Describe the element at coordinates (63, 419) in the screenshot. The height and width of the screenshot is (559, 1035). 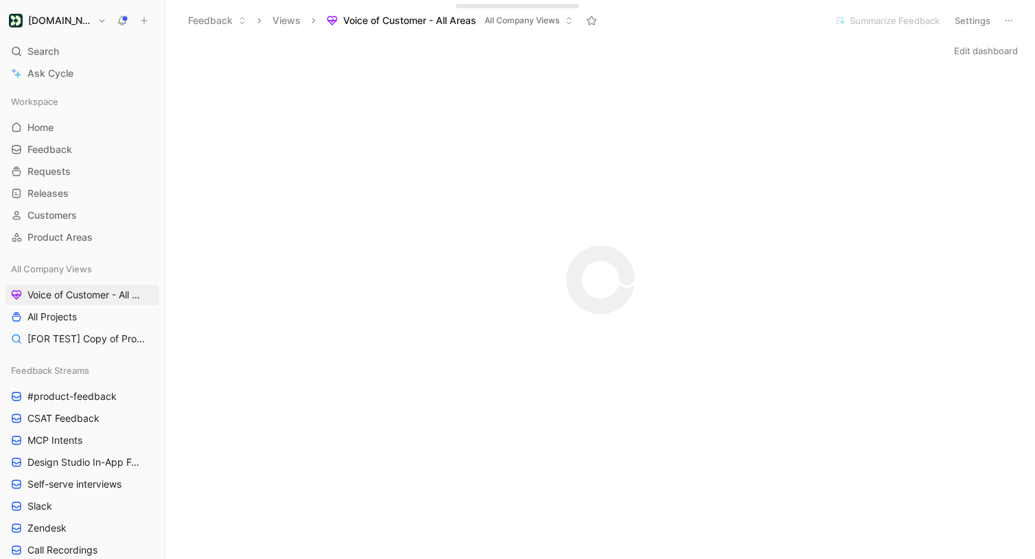
I see `span: CSAT Feedback` at that location.